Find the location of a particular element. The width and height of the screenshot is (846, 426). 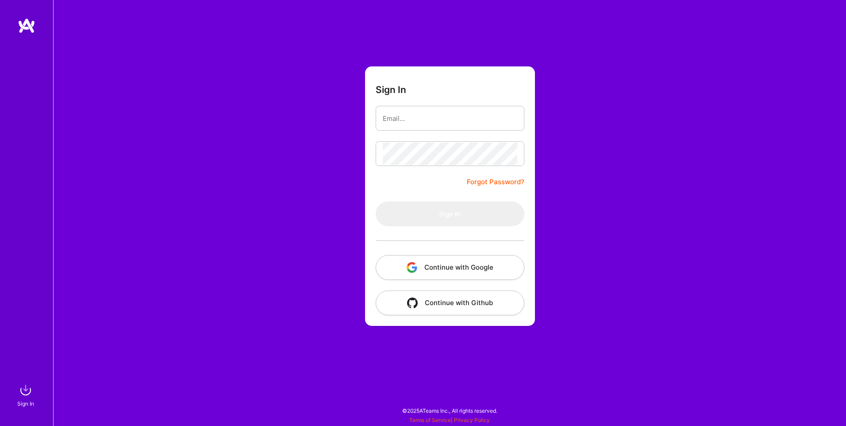

button: Continue with Google is located at coordinates (450, 267).